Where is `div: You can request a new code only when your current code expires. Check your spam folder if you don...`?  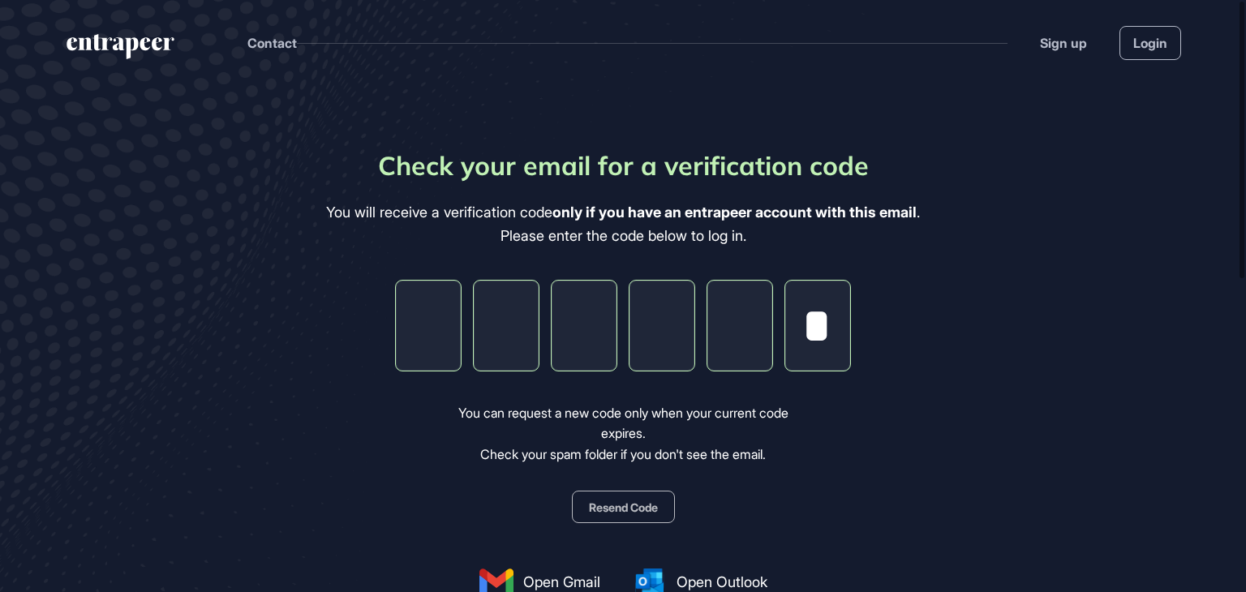
div: You can request a new code only when your current code expires. Check your spam folder if you don... is located at coordinates (623, 434).